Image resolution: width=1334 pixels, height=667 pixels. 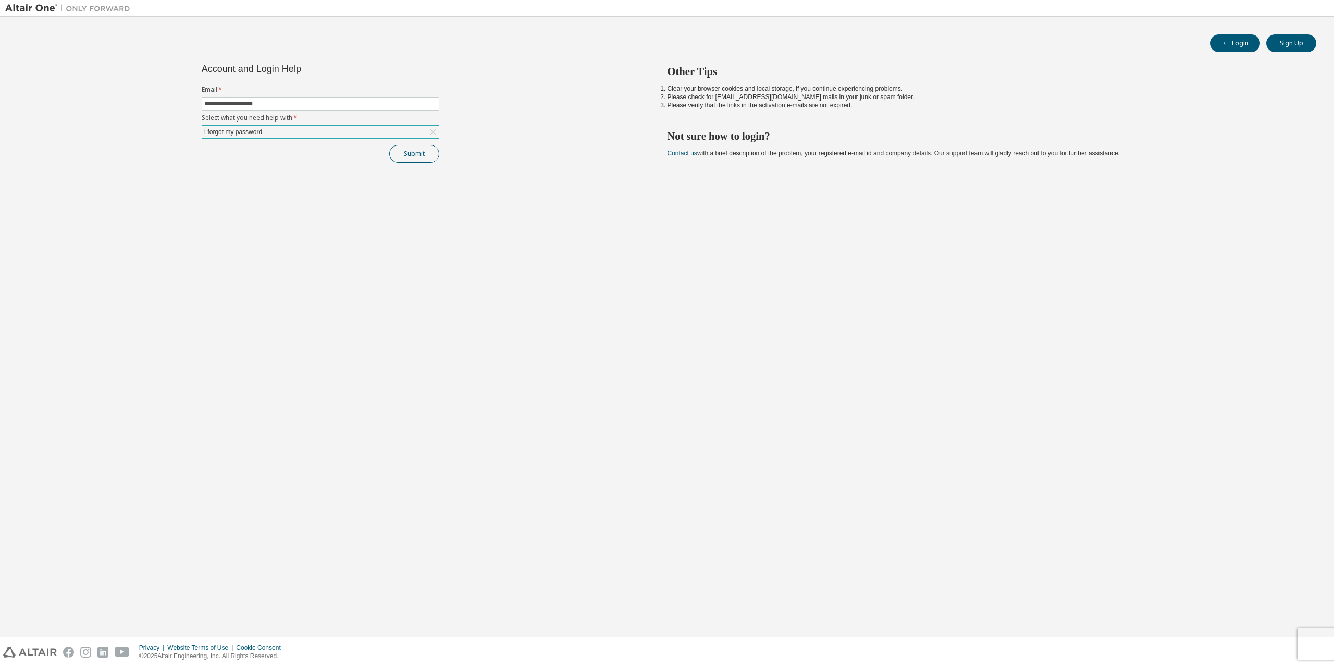 I want to click on li: Clear your browser cookies and local storage, if you continue experiencing problems., so click(x=983, y=89).